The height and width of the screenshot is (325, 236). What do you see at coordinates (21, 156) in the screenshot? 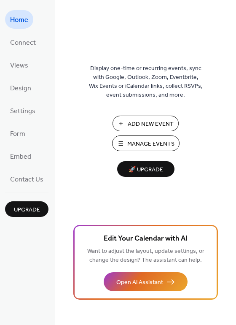
I see `a: Embed` at bounding box center [21, 156].